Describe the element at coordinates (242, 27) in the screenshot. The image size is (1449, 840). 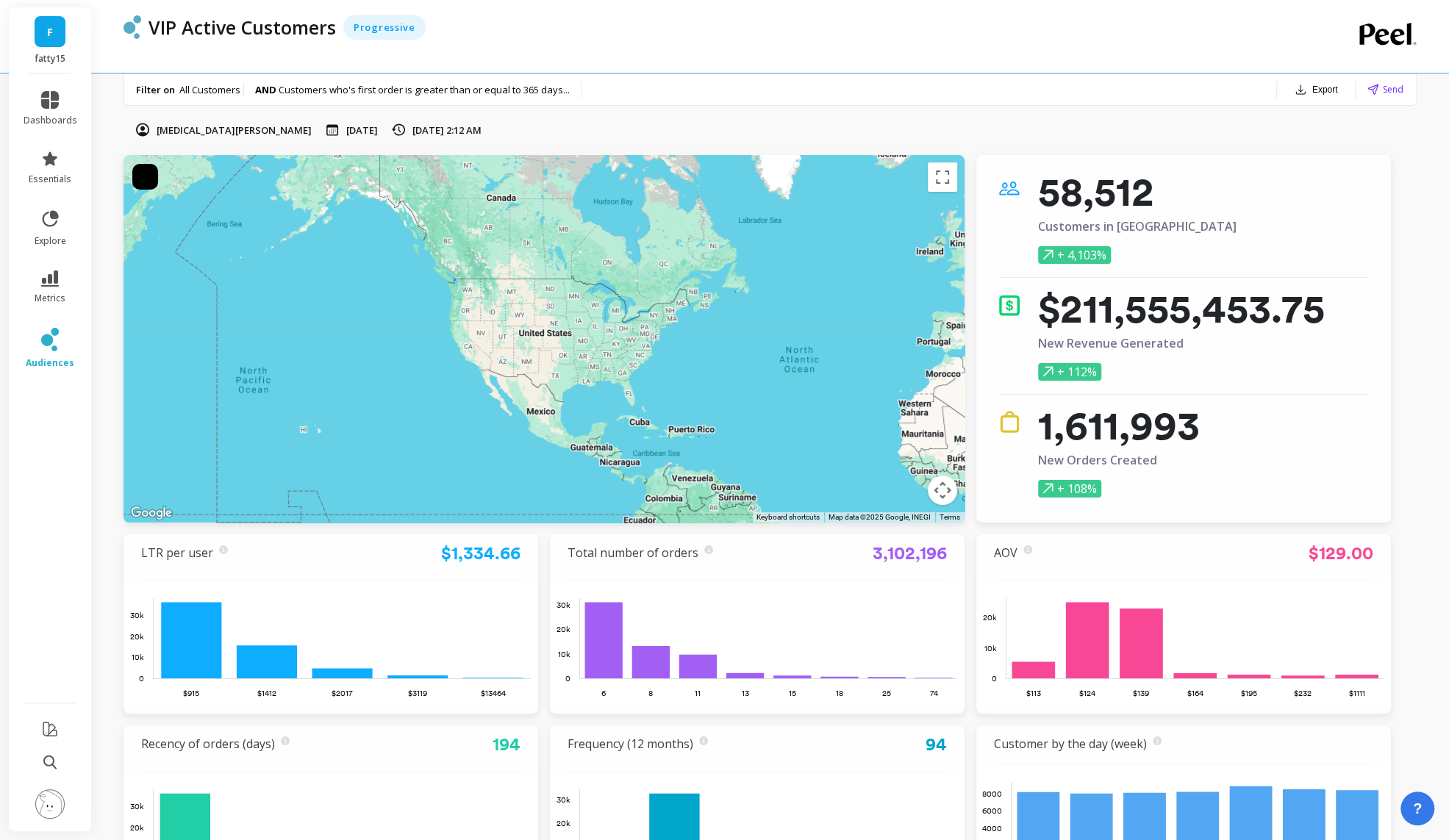
I see `p: VIP Active Customers` at that location.